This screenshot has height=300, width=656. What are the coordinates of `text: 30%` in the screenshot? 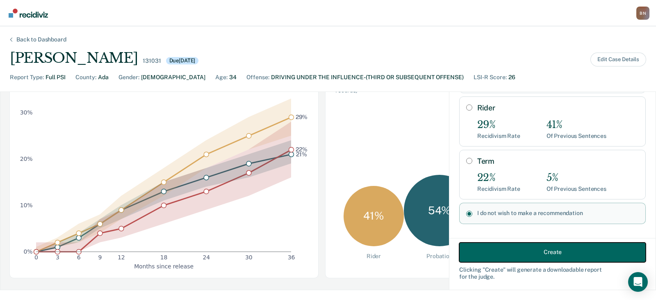 It's located at (26, 112).